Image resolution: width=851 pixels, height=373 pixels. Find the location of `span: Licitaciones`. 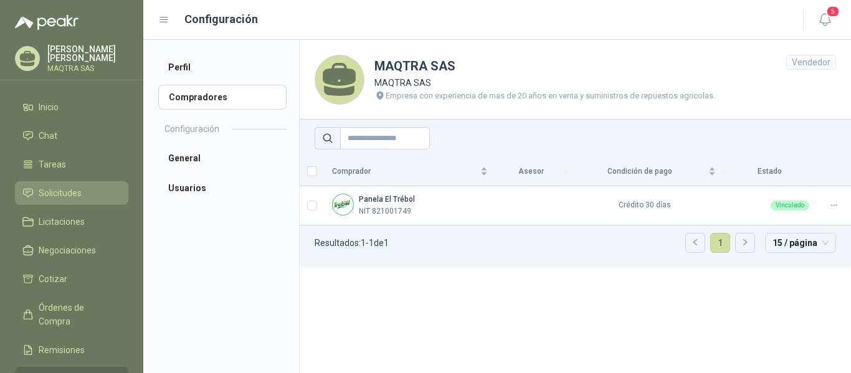

span: Licitaciones is located at coordinates (62, 222).